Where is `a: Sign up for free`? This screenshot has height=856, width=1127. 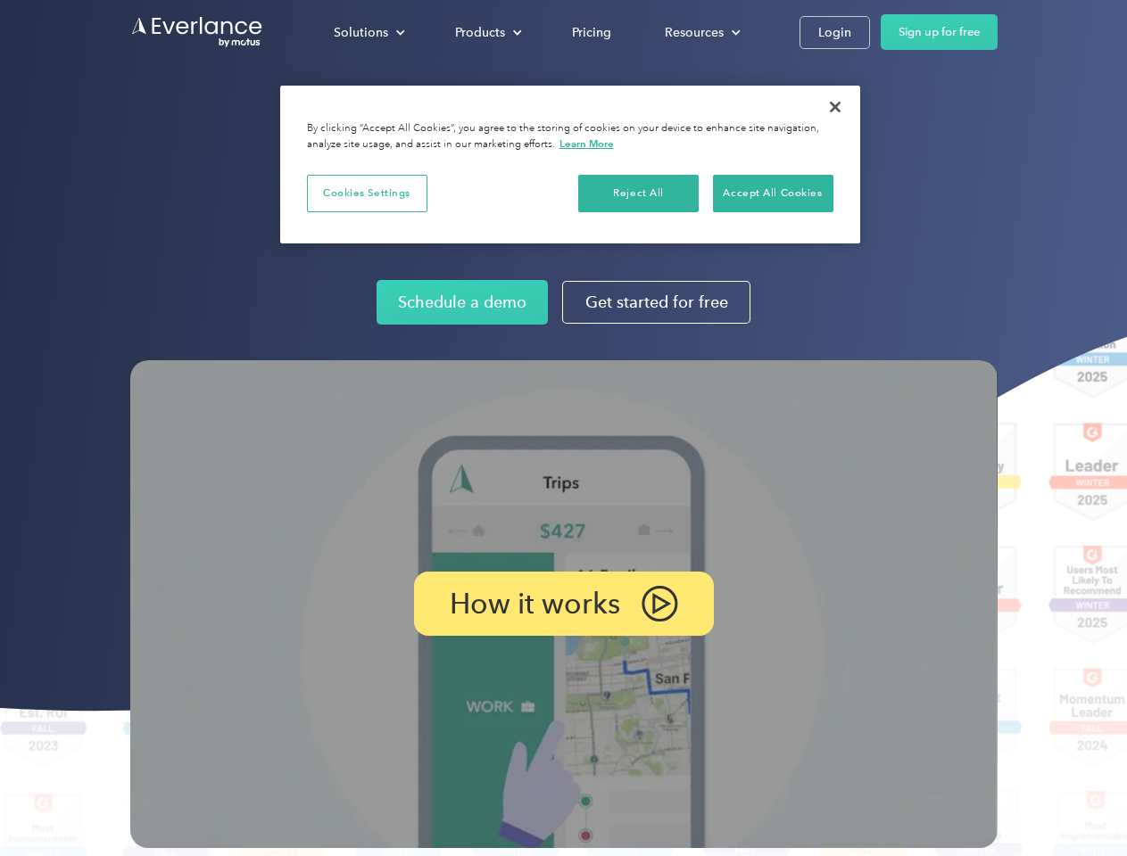 a: Sign up for free is located at coordinates (938, 32).